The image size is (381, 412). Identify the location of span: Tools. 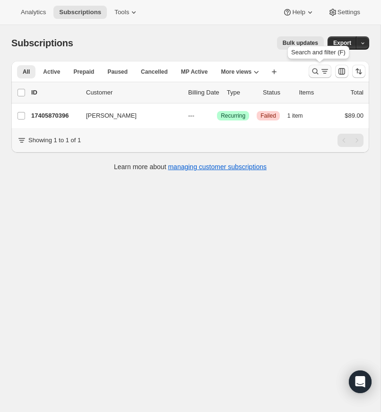
(122, 12).